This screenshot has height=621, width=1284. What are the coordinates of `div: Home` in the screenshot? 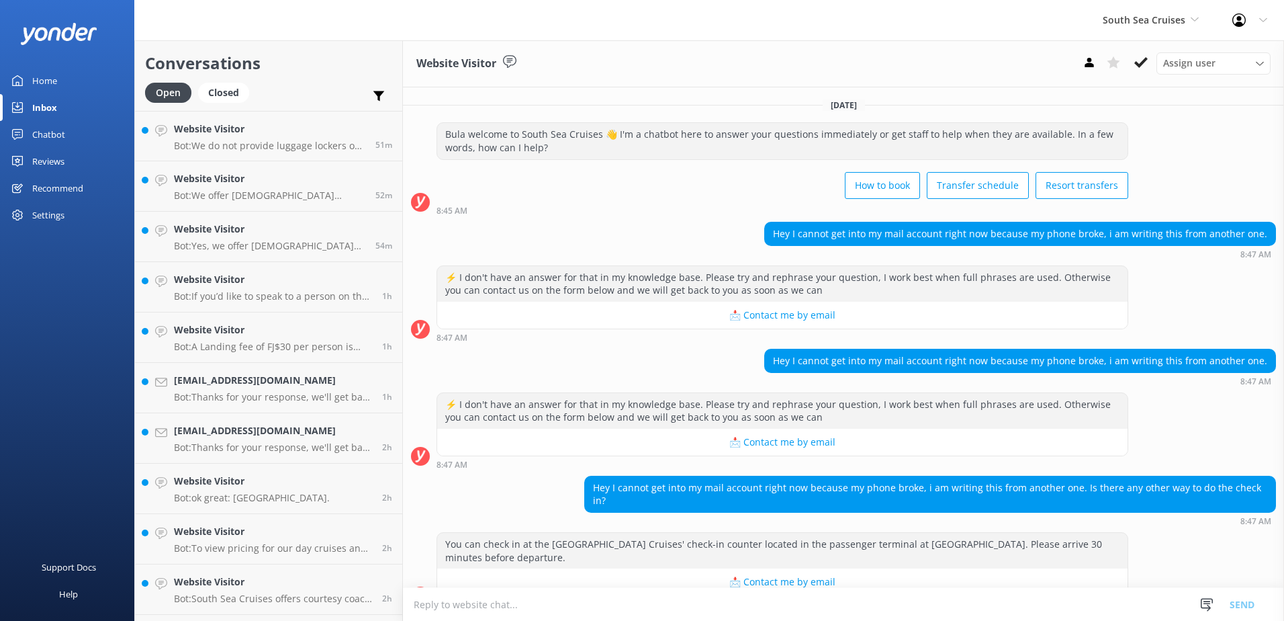 It's located at (44, 81).